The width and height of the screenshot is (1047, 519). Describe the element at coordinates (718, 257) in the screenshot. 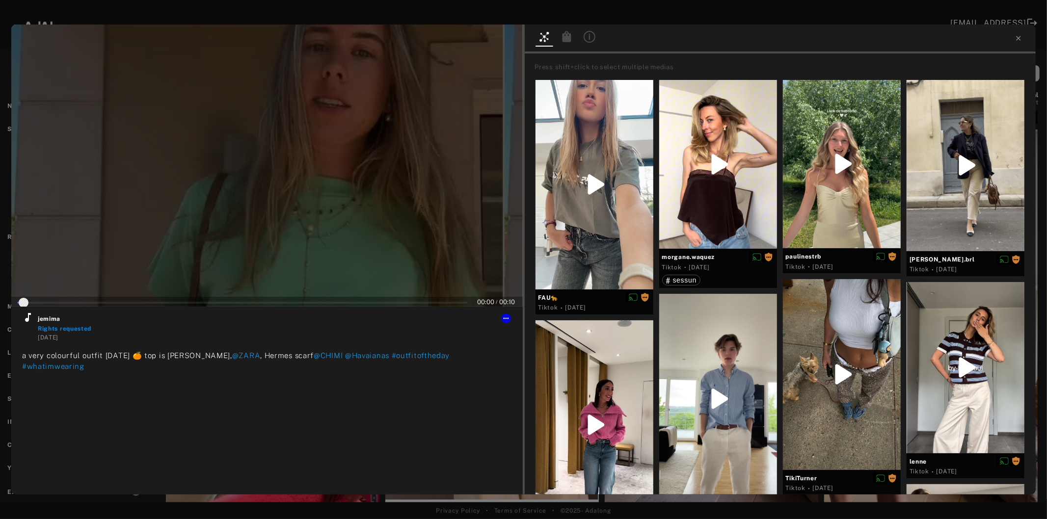

I see `span: morgane.waquez` at that location.